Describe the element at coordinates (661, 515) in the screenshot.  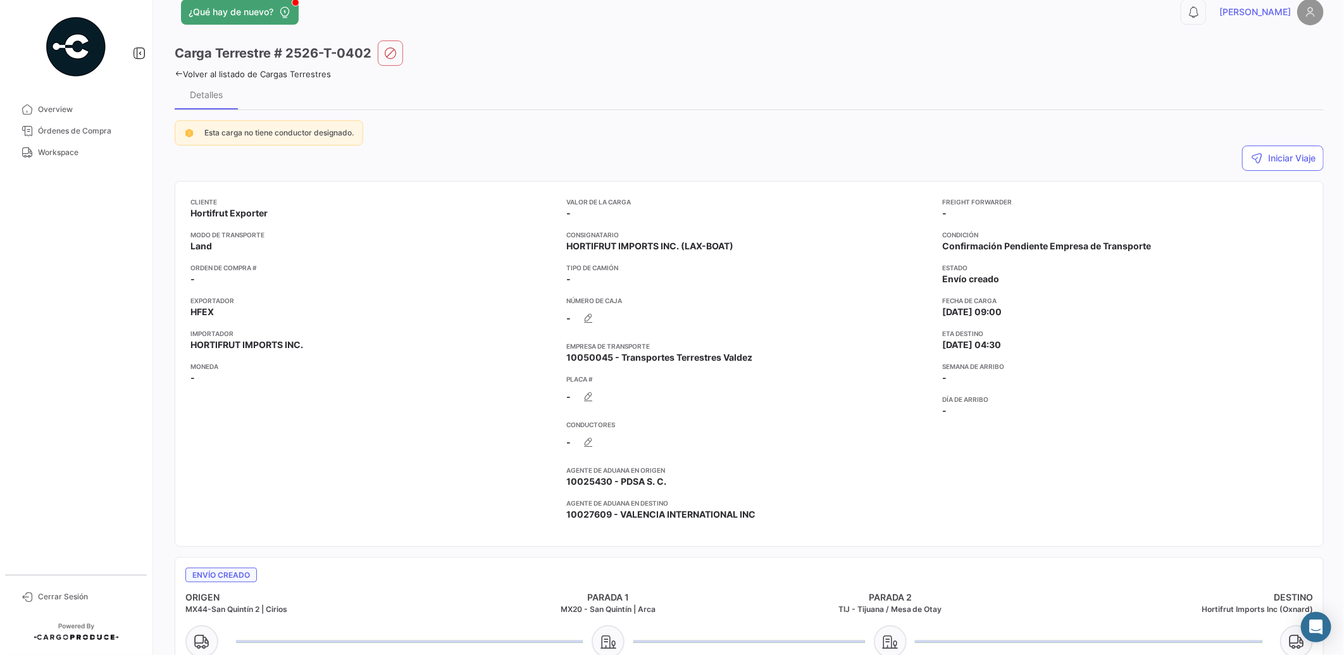
I see `span: 10027609 - VALENCIA INTERNATIONAL INC` at that location.